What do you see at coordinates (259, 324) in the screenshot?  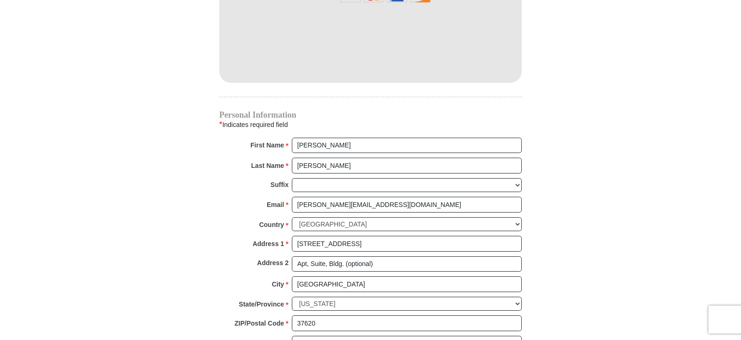 I see `strong: ZIP/Postal Code` at bounding box center [259, 324].